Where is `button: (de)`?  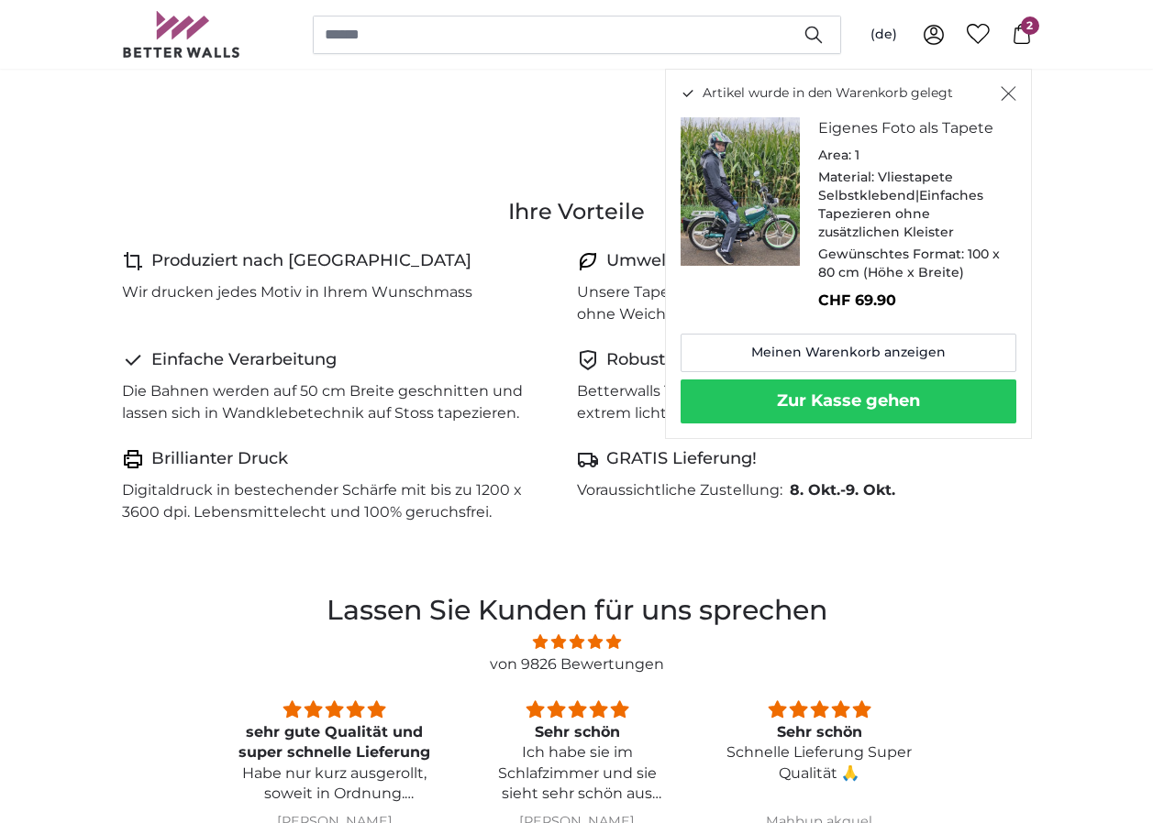 button: (de) is located at coordinates (883, 35).